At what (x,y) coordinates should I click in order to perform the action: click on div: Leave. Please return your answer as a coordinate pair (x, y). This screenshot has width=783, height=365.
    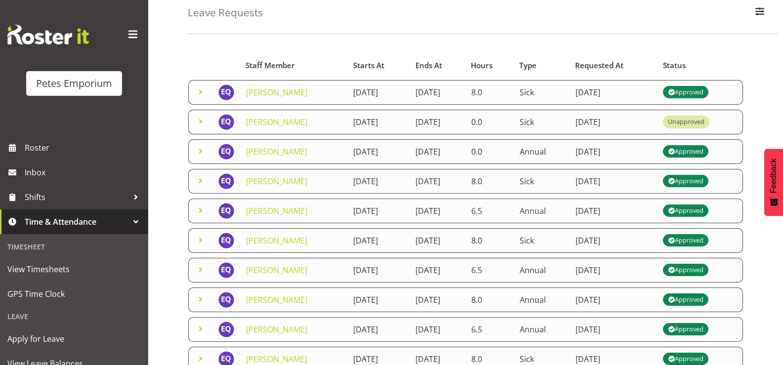
    Looking at the image, I should click on (74, 316).